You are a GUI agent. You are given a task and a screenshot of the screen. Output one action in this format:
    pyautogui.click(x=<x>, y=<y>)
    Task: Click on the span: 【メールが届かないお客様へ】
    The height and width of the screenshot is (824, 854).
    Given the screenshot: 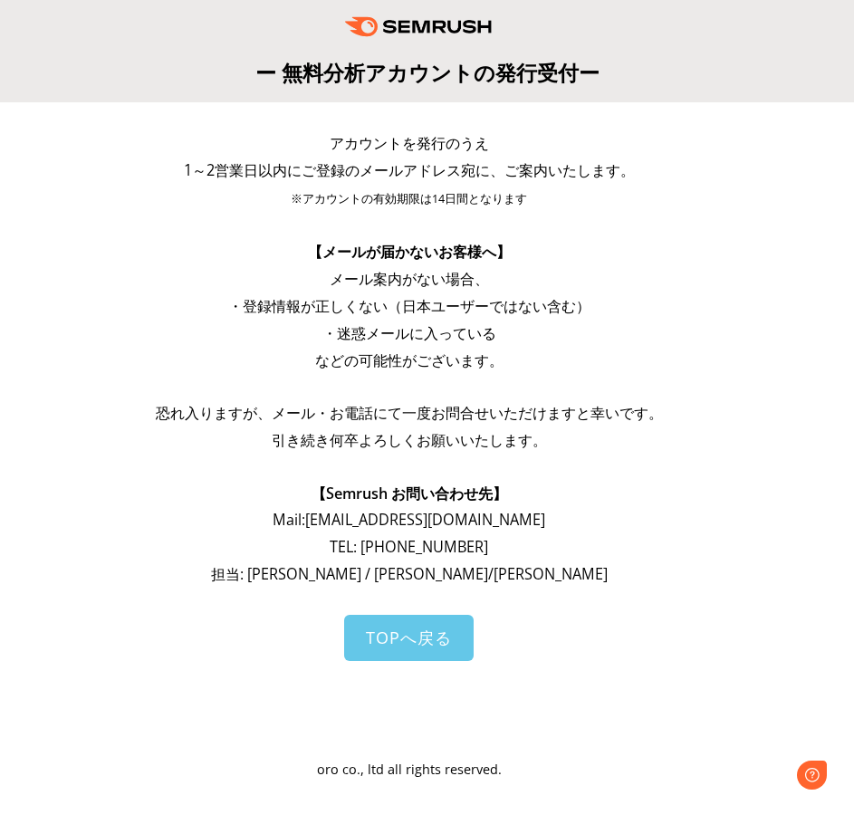 What is the action you would take?
    pyautogui.click(x=409, y=252)
    